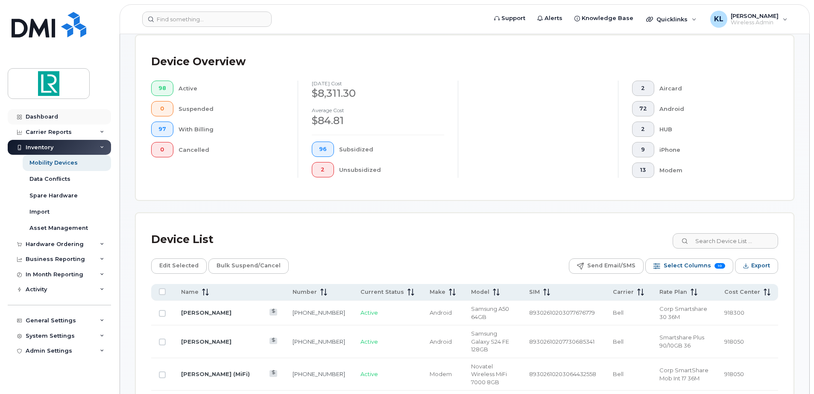 Image resolution: width=814 pixels, height=394 pixels. I want to click on span: Modem, so click(441, 374).